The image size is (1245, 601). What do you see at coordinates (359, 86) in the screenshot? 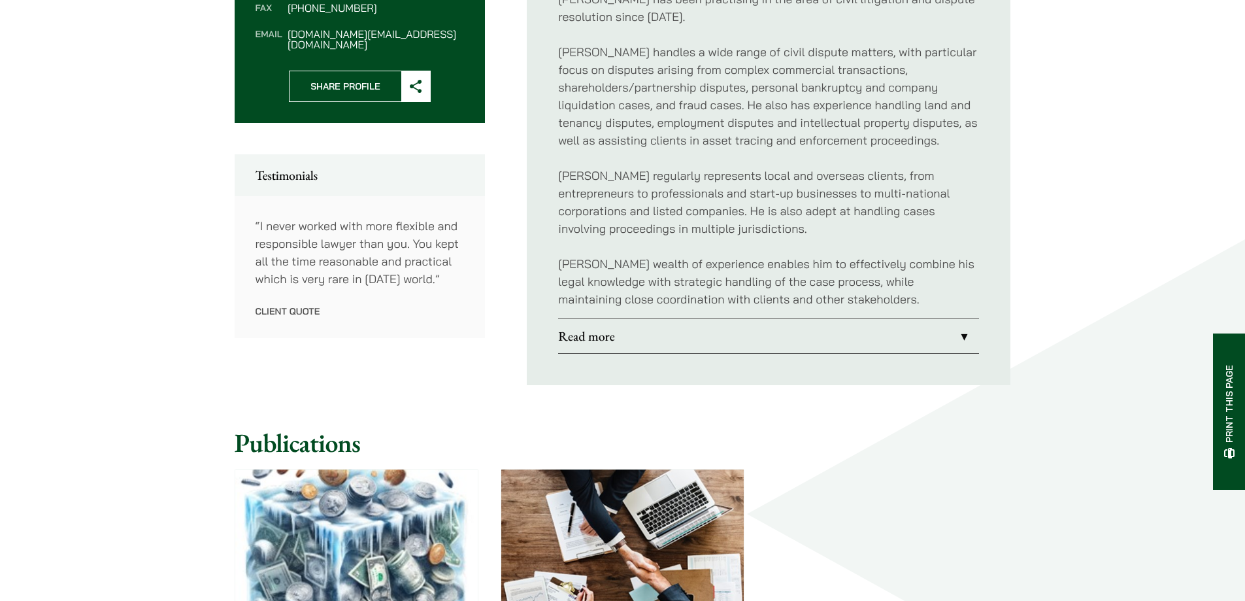
I see `button: Share Profile` at bounding box center [359, 86].